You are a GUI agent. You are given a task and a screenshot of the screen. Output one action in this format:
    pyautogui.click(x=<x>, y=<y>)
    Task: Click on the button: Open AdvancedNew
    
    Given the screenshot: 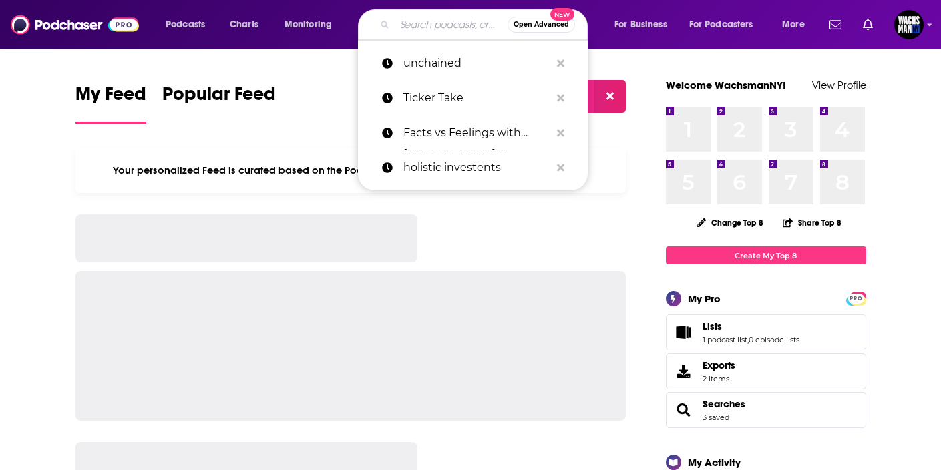 What is the action you would take?
    pyautogui.click(x=541, y=25)
    